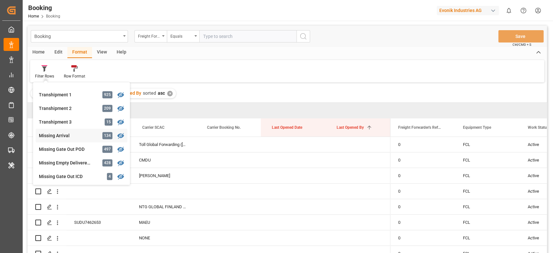 The image size is (553, 253). Describe the element at coordinates (108, 122) in the screenshot. I see `div: 15` at that location.